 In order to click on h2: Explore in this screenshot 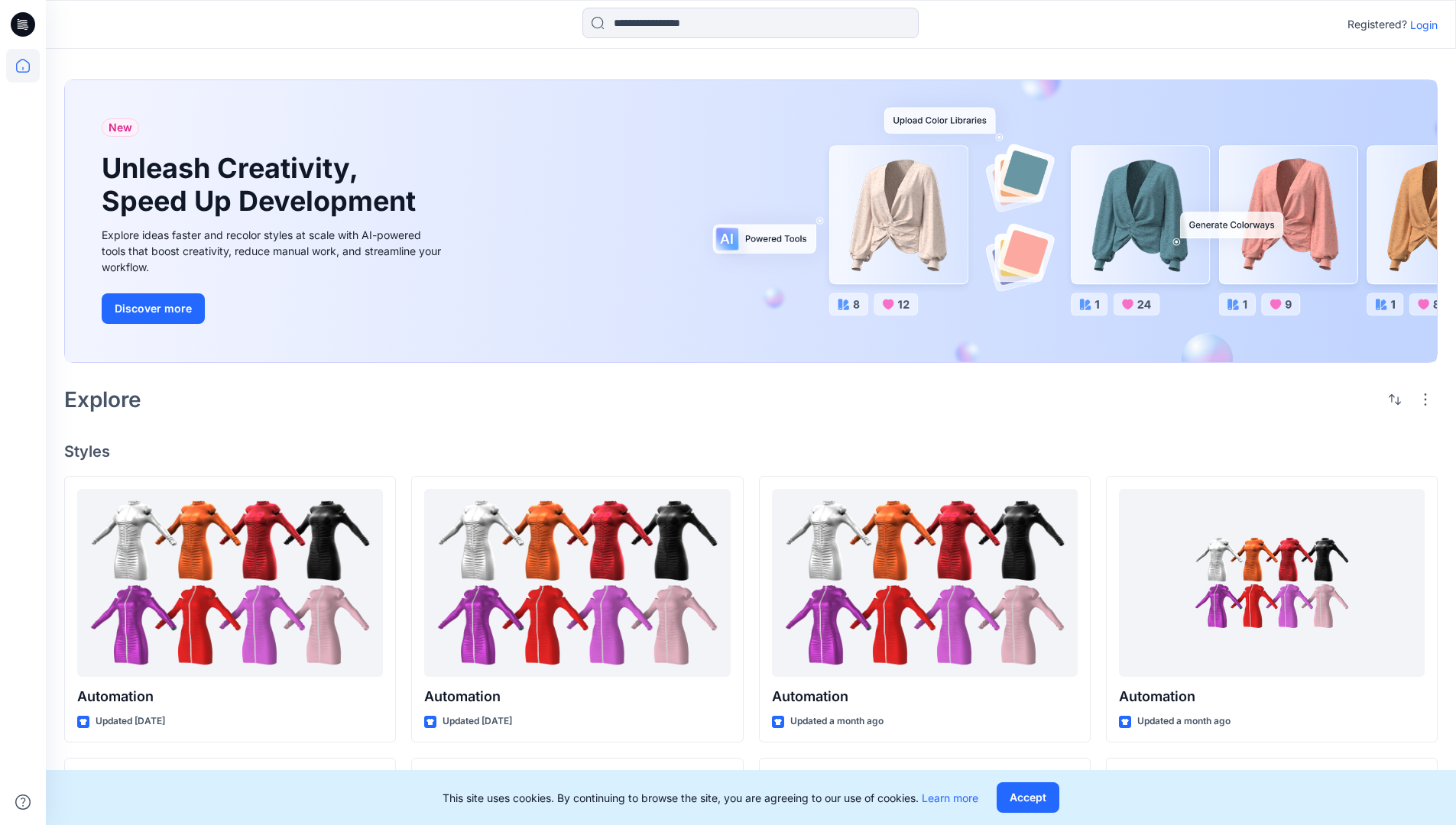, I will do `click(102, 400)`.